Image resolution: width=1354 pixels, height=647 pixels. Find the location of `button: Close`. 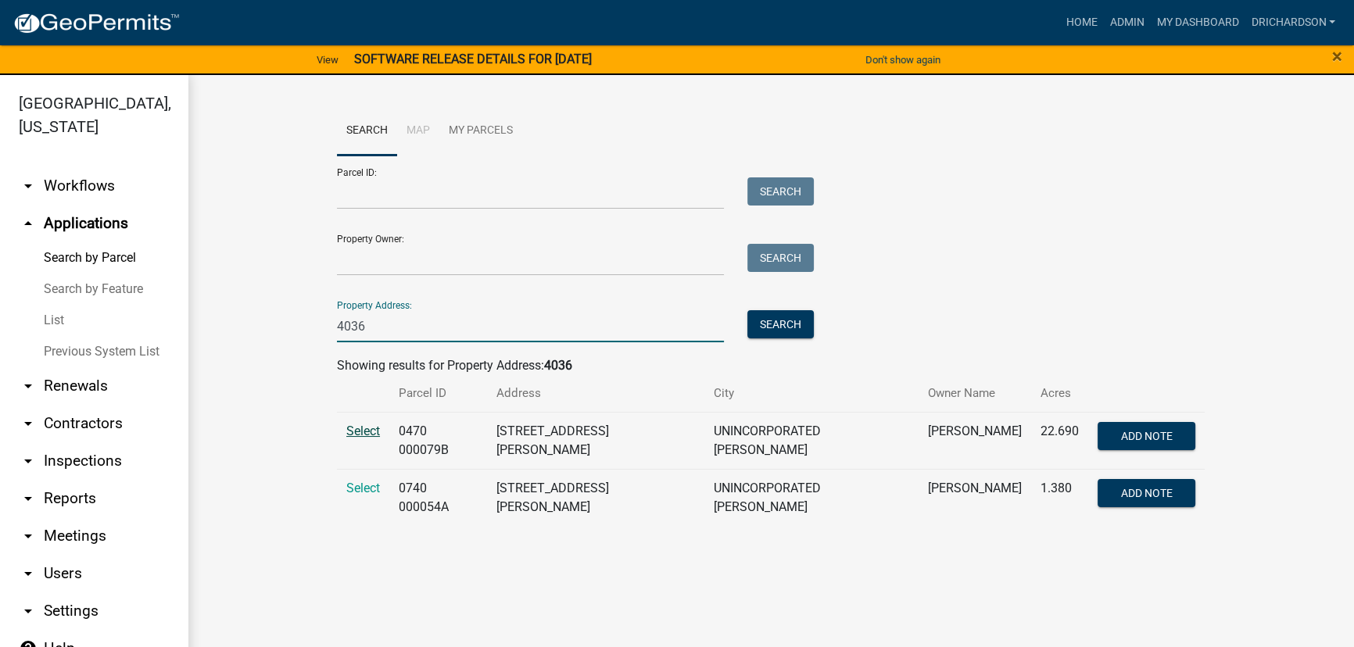

button: Close is located at coordinates (1337, 56).